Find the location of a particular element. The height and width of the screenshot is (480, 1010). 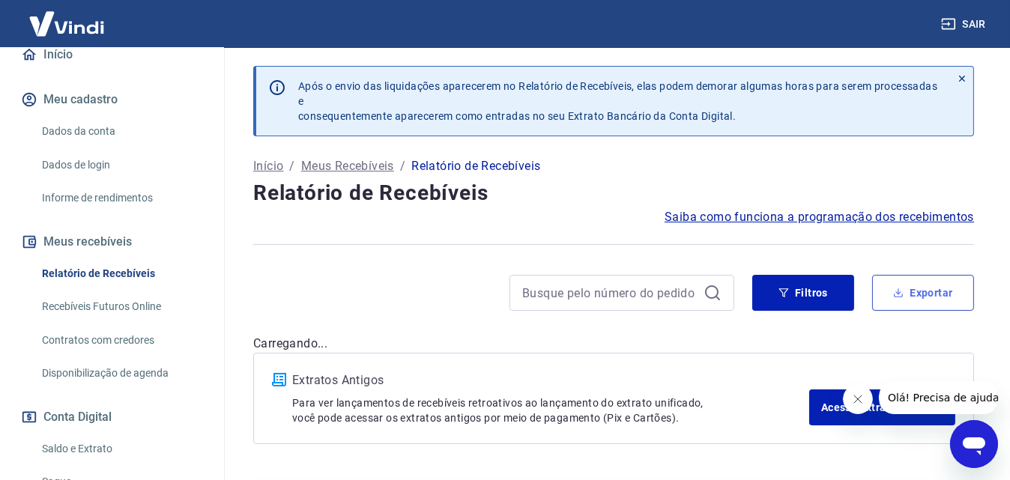

p: Relatório de Recebíveis is located at coordinates (476, 166).